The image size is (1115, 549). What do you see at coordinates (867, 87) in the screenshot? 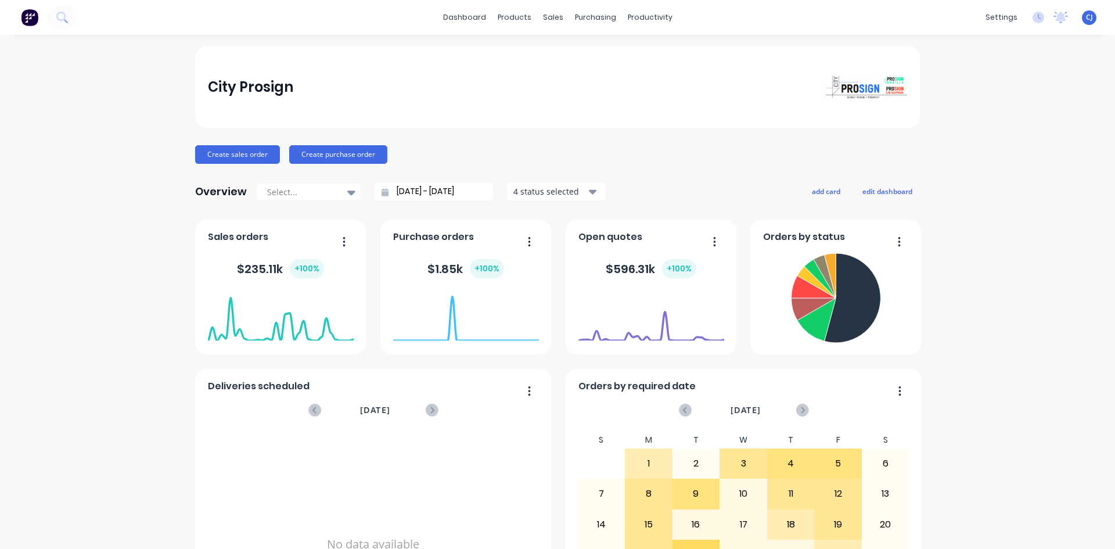
I see `img: City Prosign` at bounding box center [867, 87].